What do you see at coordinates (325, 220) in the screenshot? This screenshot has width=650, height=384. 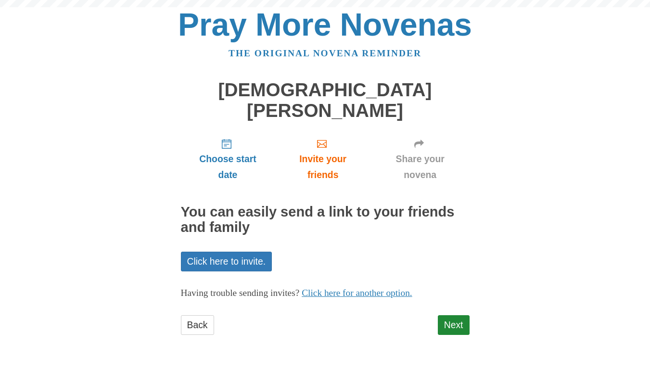 I see `h2: You can easily send a link to your friends and family` at bounding box center [325, 220].